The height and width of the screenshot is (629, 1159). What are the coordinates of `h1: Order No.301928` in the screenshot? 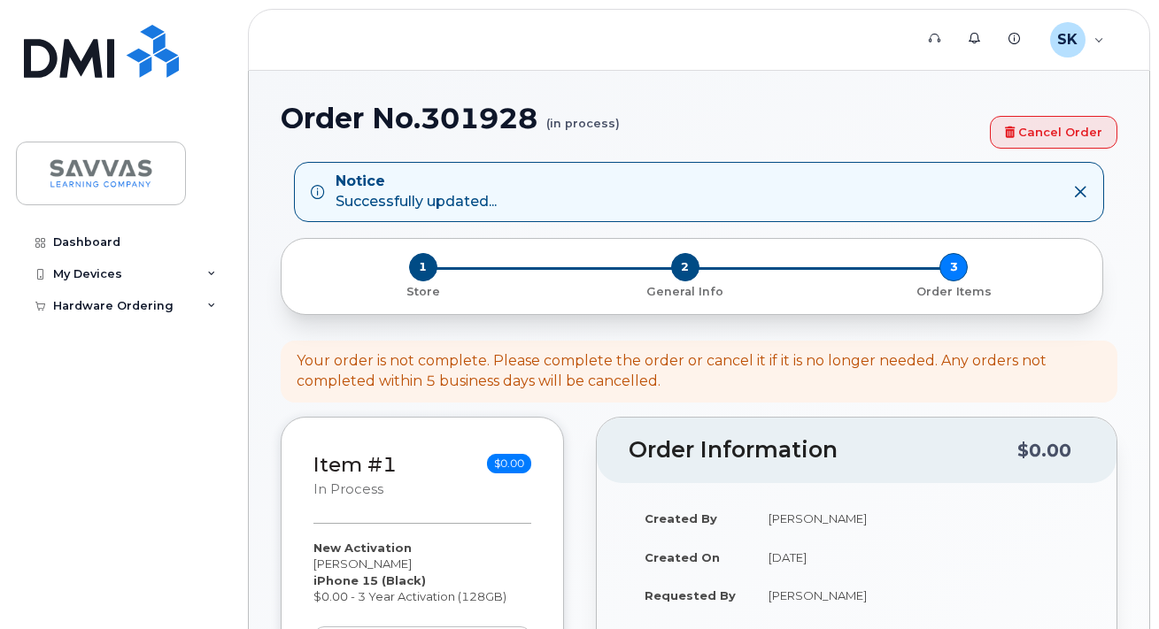 It's located at (630, 118).